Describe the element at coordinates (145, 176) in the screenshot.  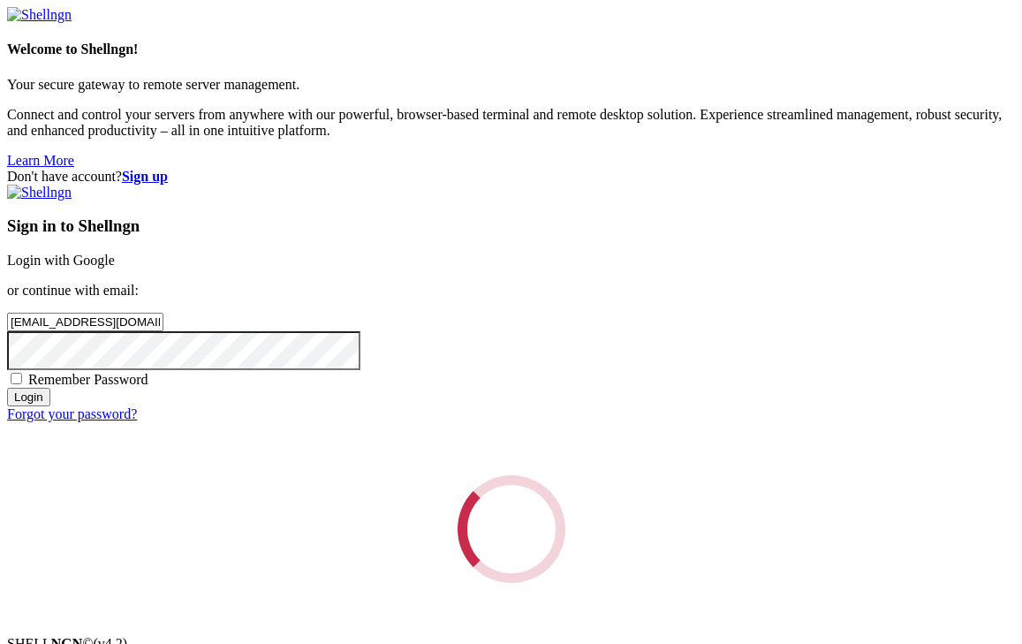
I see `a: Sign up` at that location.